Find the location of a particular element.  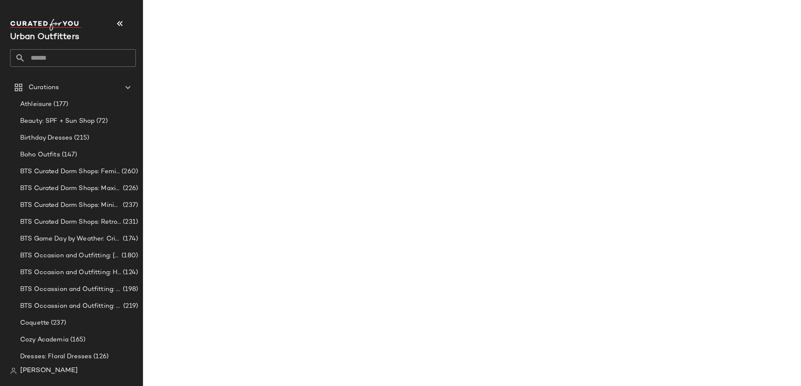

span: (180) is located at coordinates (129, 256).